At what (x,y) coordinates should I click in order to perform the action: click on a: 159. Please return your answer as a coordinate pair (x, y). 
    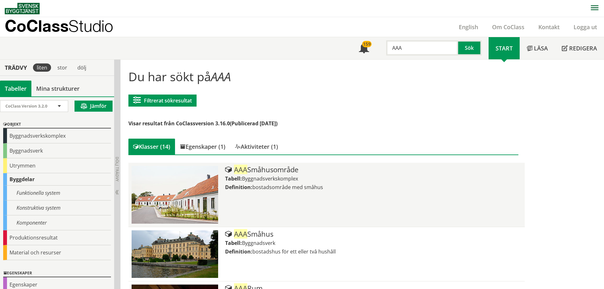
    Looking at the image, I should click on (364, 48).